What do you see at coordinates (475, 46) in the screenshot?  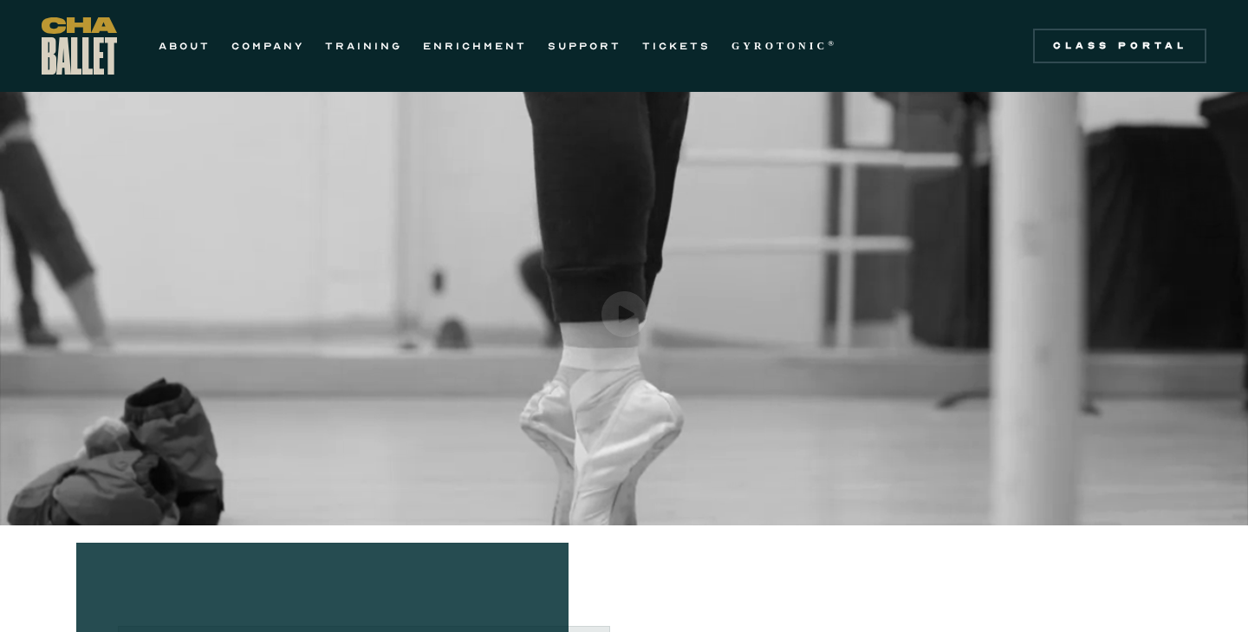 I see `a: ENRICHMENT` at bounding box center [475, 46].